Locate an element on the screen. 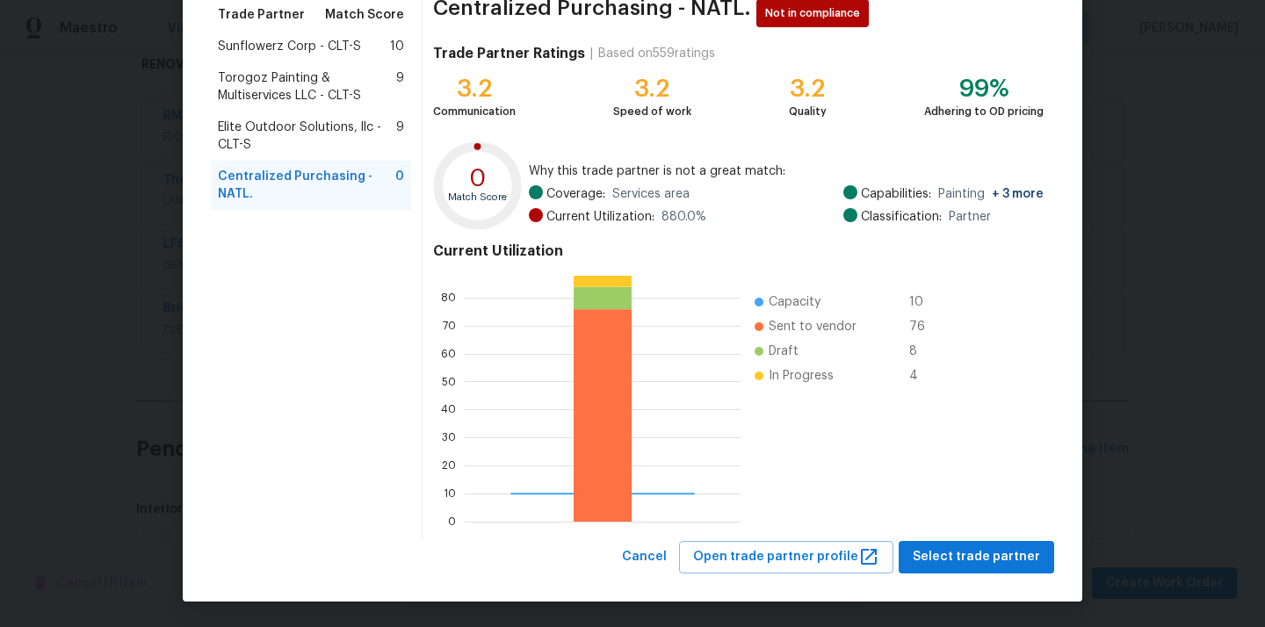  span: 4 is located at coordinates (923, 376).